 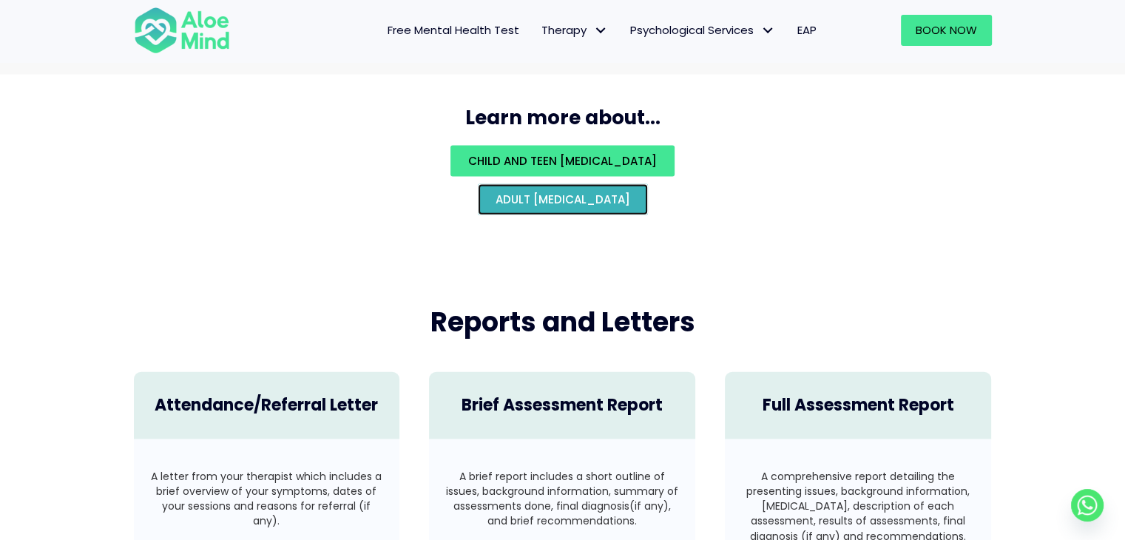 What do you see at coordinates (702, 30) in the screenshot?
I see `a: Psychological ServicesPsychological Services: submenu` at bounding box center [702, 30].